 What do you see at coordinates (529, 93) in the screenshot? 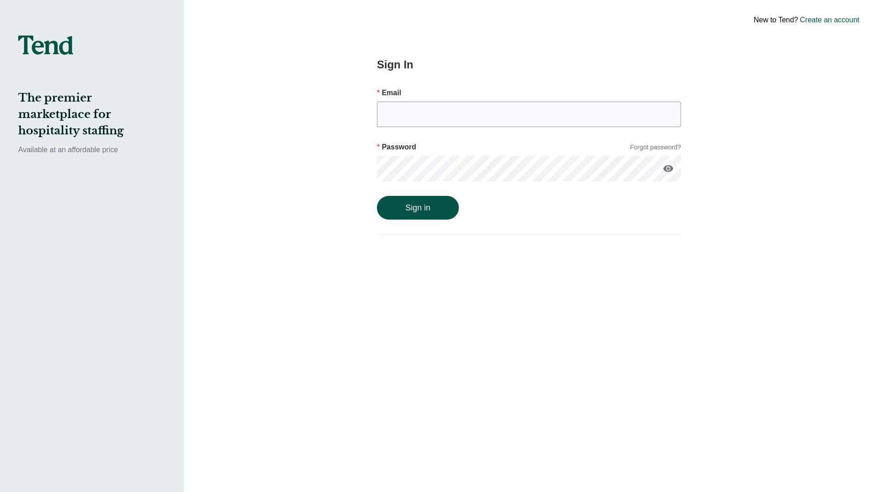
I see `p: Email` at bounding box center [529, 93].